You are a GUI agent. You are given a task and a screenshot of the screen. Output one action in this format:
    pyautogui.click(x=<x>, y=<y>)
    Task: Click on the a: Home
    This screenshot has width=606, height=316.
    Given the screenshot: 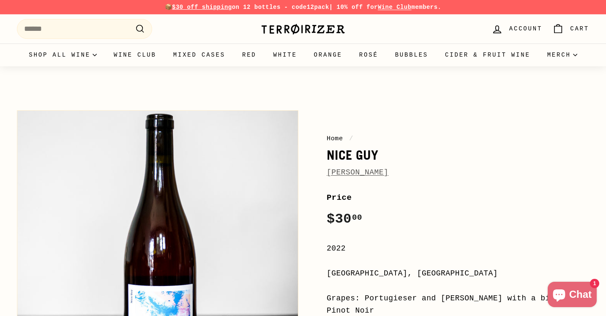 What is the action you would take?
    pyautogui.click(x=335, y=139)
    